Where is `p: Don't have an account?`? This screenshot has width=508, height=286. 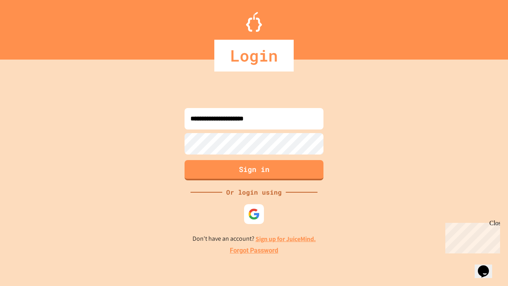
p: Don't have an account? is located at coordinates (254, 238).